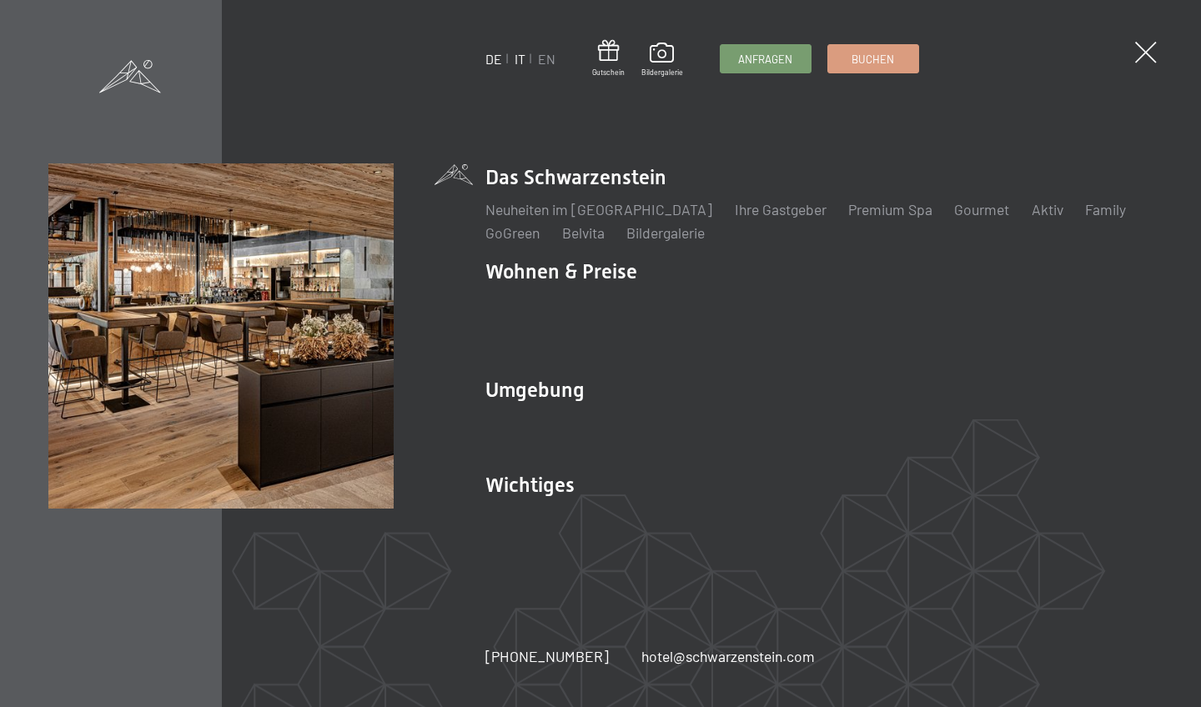  What do you see at coordinates (765, 59) in the screenshot?
I see `span: Anfragen` at bounding box center [765, 59].